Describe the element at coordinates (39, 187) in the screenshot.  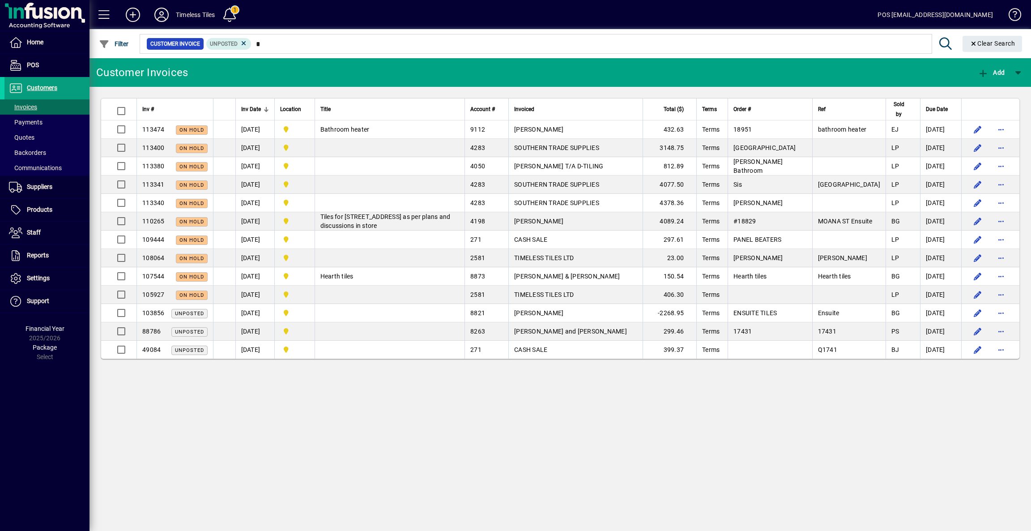
I see `span: Suppliers` at that location.